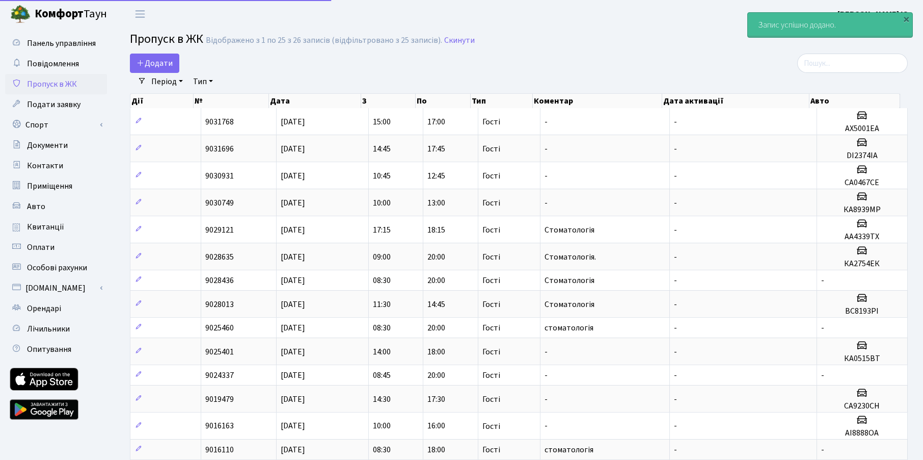 This screenshot has width=923, height=460. What do you see at coordinates (436, 230) in the screenshot?
I see `span: 18:15` at bounding box center [436, 230].